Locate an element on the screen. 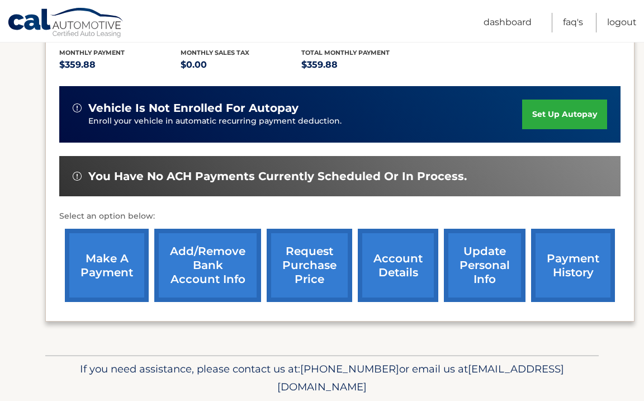  a: set up autopay is located at coordinates (564, 114).